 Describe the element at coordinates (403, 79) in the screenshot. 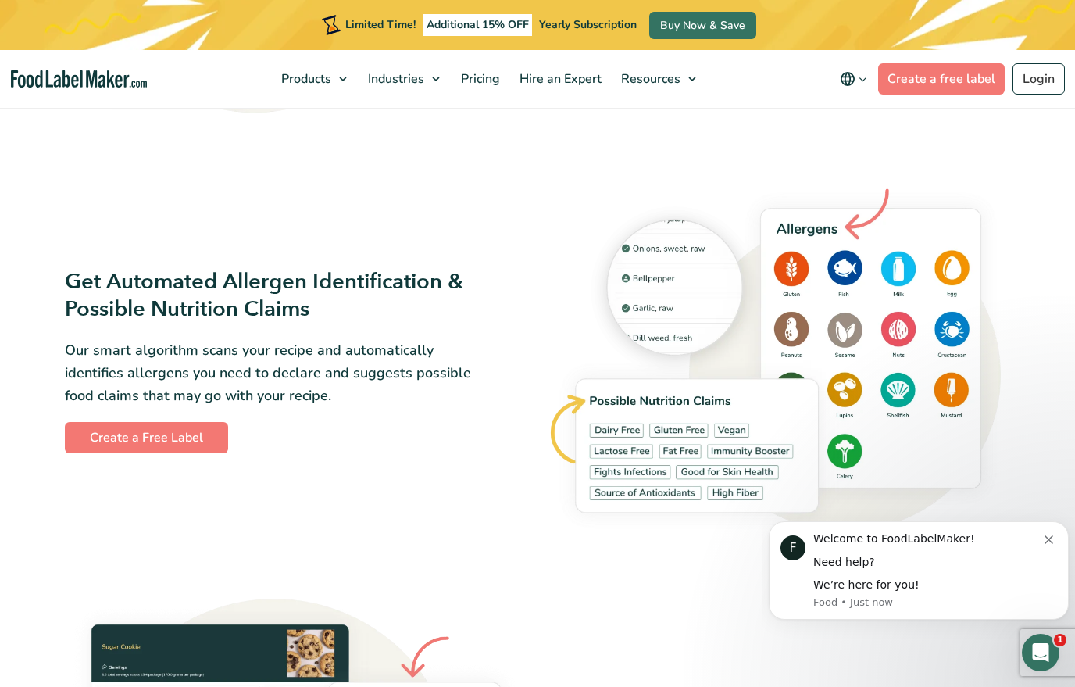

I see `a: Industries` at that location.